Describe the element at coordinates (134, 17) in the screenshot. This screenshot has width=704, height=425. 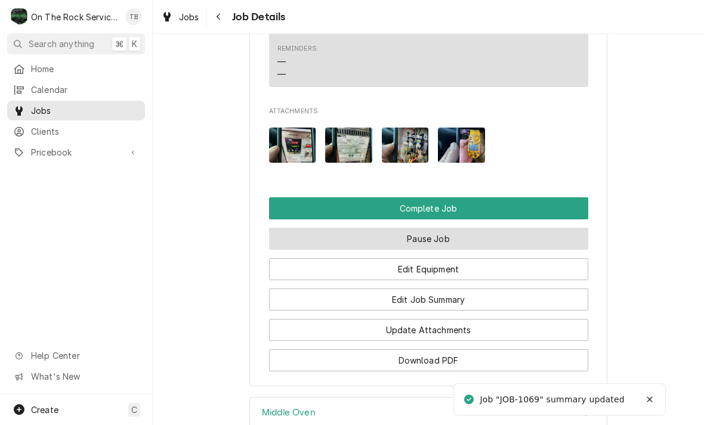
I see `div: Todd Brady's Avatar` at that location.